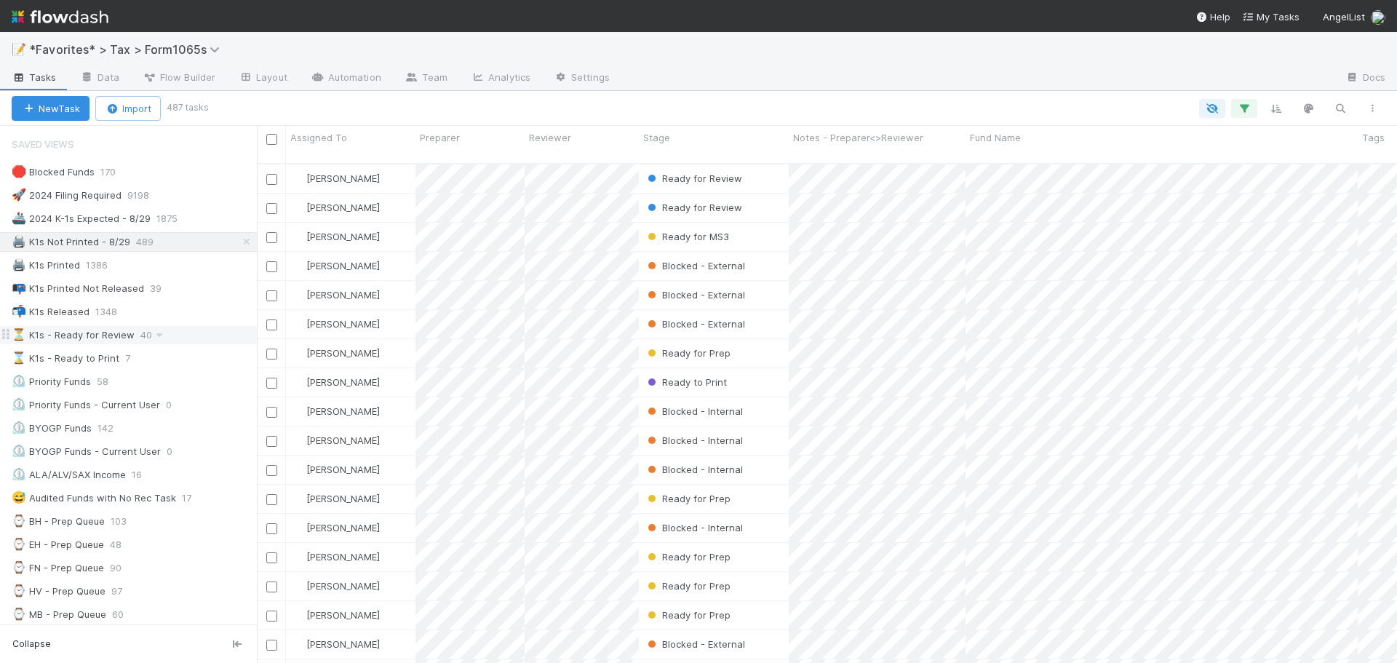 The image size is (1397, 663). What do you see at coordinates (996, 138) in the screenshot?
I see `span: Fund Name` at bounding box center [996, 138].